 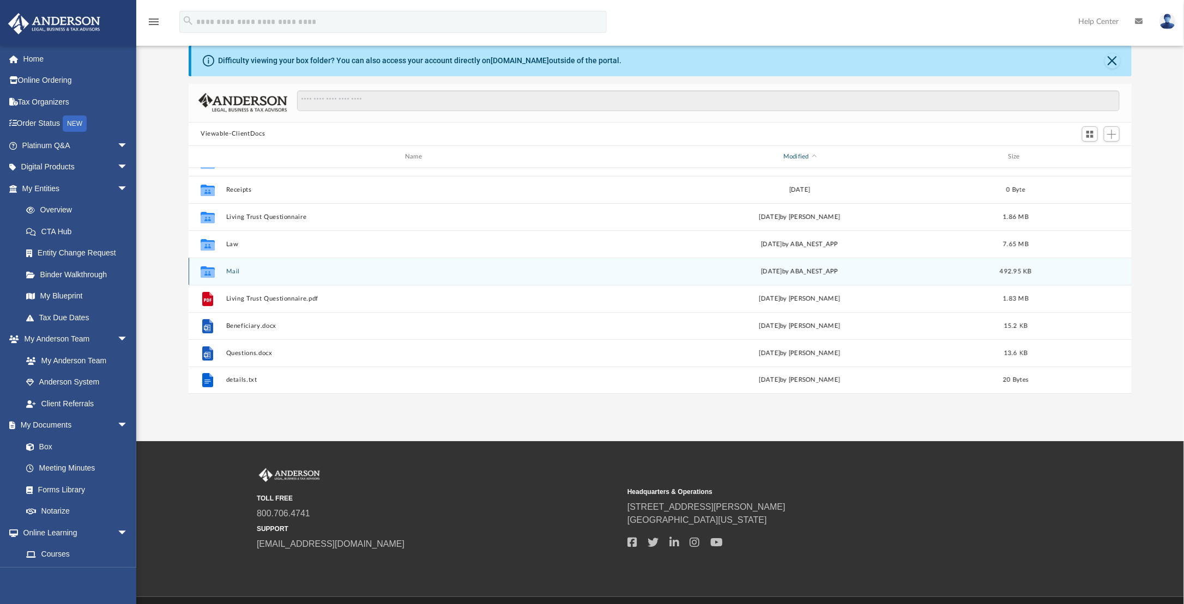 I want to click on a: Video Training, so click(x=74, y=576).